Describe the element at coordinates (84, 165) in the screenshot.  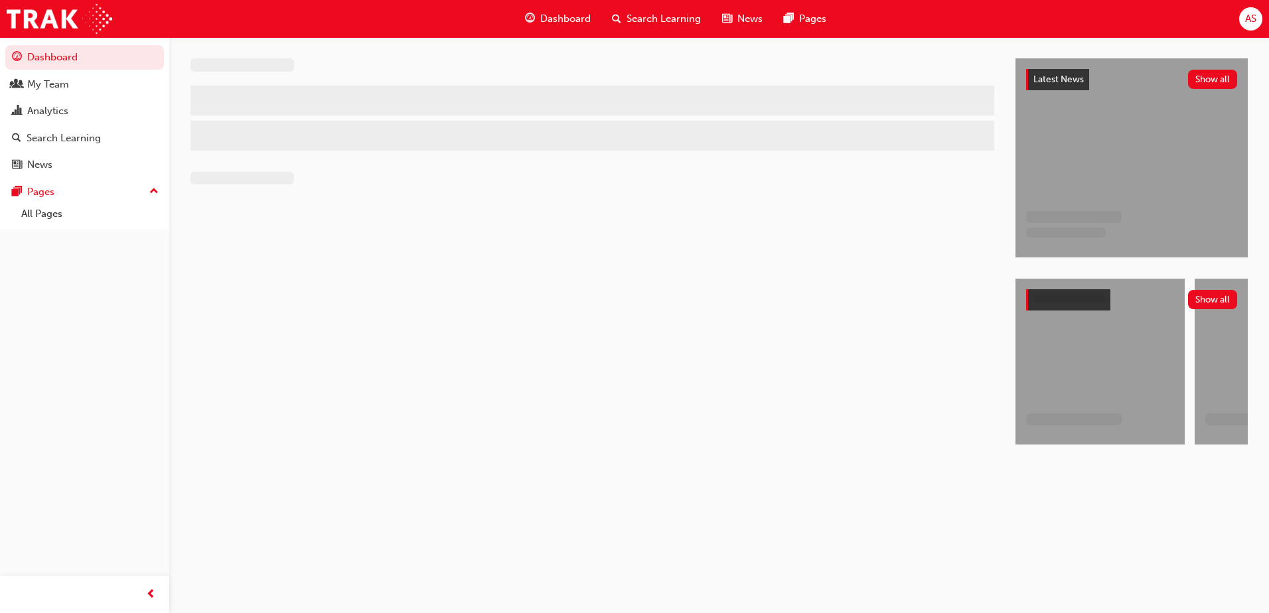
I see `a: News` at that location.